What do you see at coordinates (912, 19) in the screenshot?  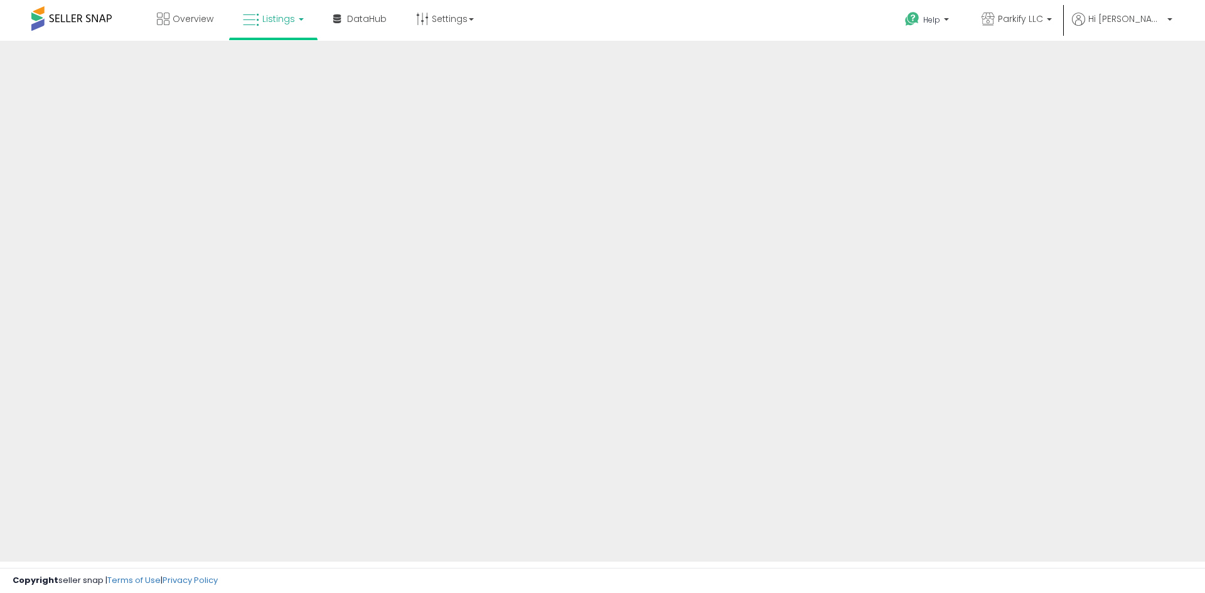 I see `i: Get Help` at bounding box center [912, 19].